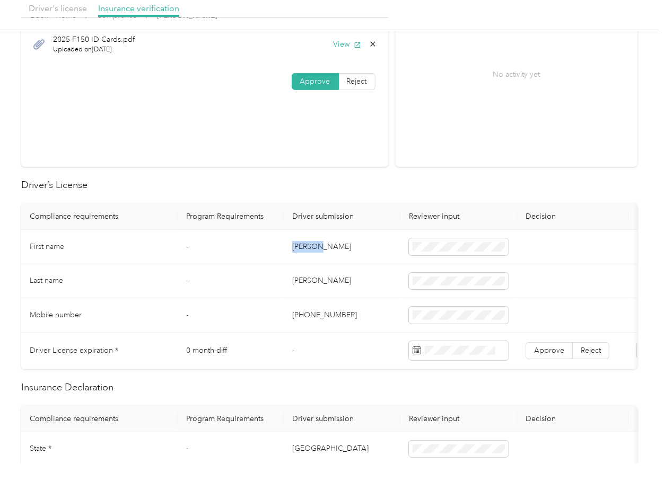 Image resolution: width=664 pixels, height=482 pixels. What do you see at coordinates (231, 351) in the screenshot?
I see `td: 0 month-diff` at bounding box center [231, 351].